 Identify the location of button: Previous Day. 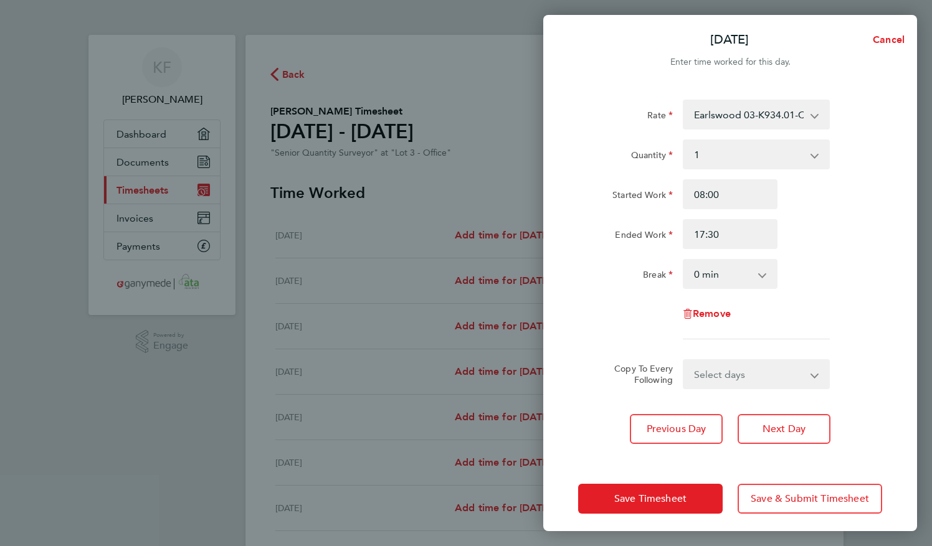
(676, 429).